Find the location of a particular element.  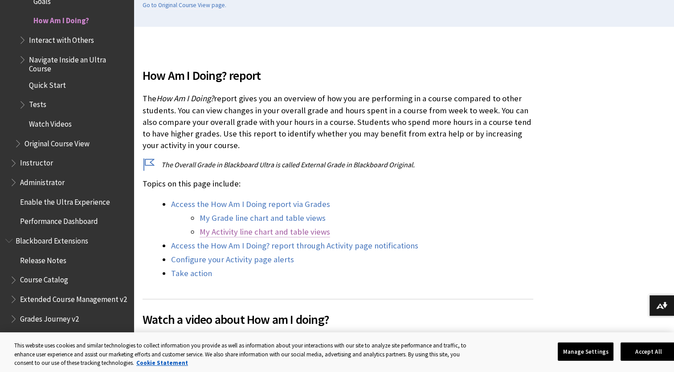

div: This website uses cookies and similar technologies to collect information you provide as well as ... is located at coordinates (243, 354).